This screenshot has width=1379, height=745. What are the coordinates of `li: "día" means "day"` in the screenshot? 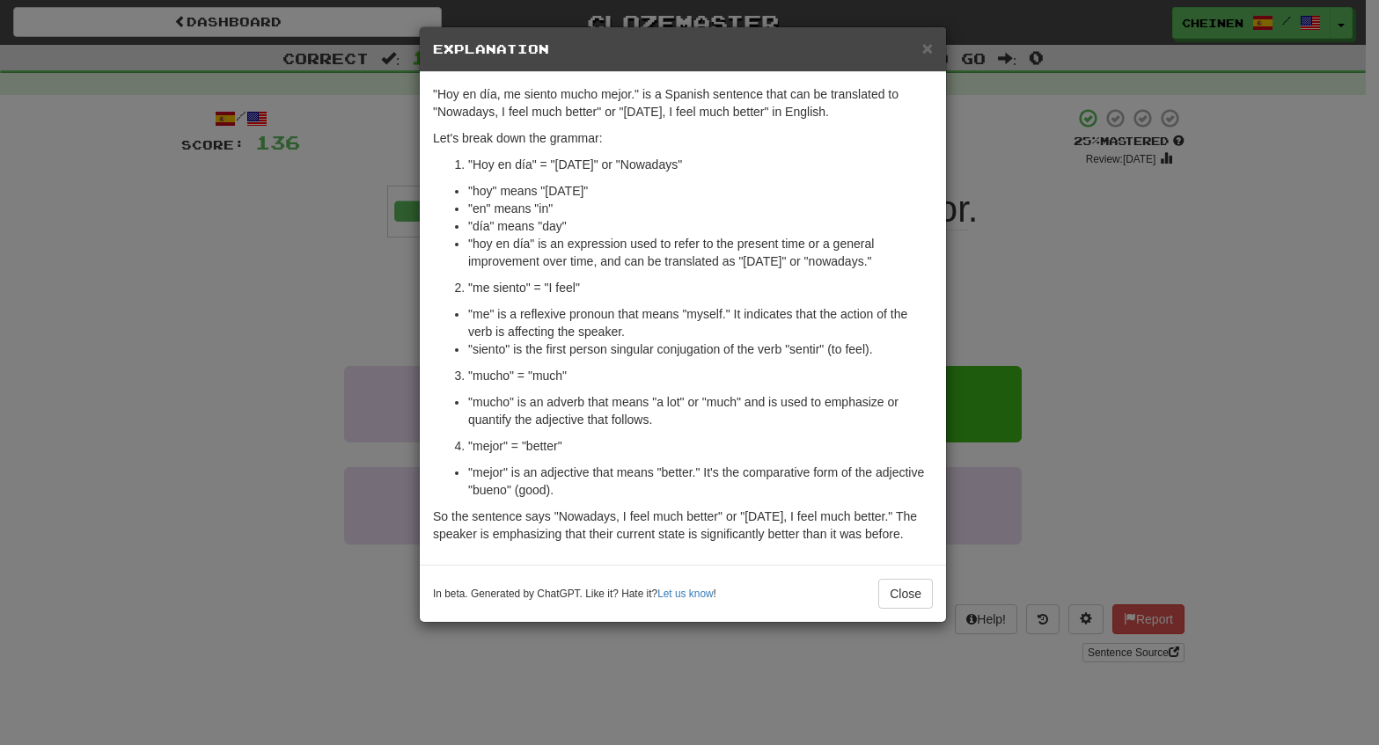 It's located at (701, 226).